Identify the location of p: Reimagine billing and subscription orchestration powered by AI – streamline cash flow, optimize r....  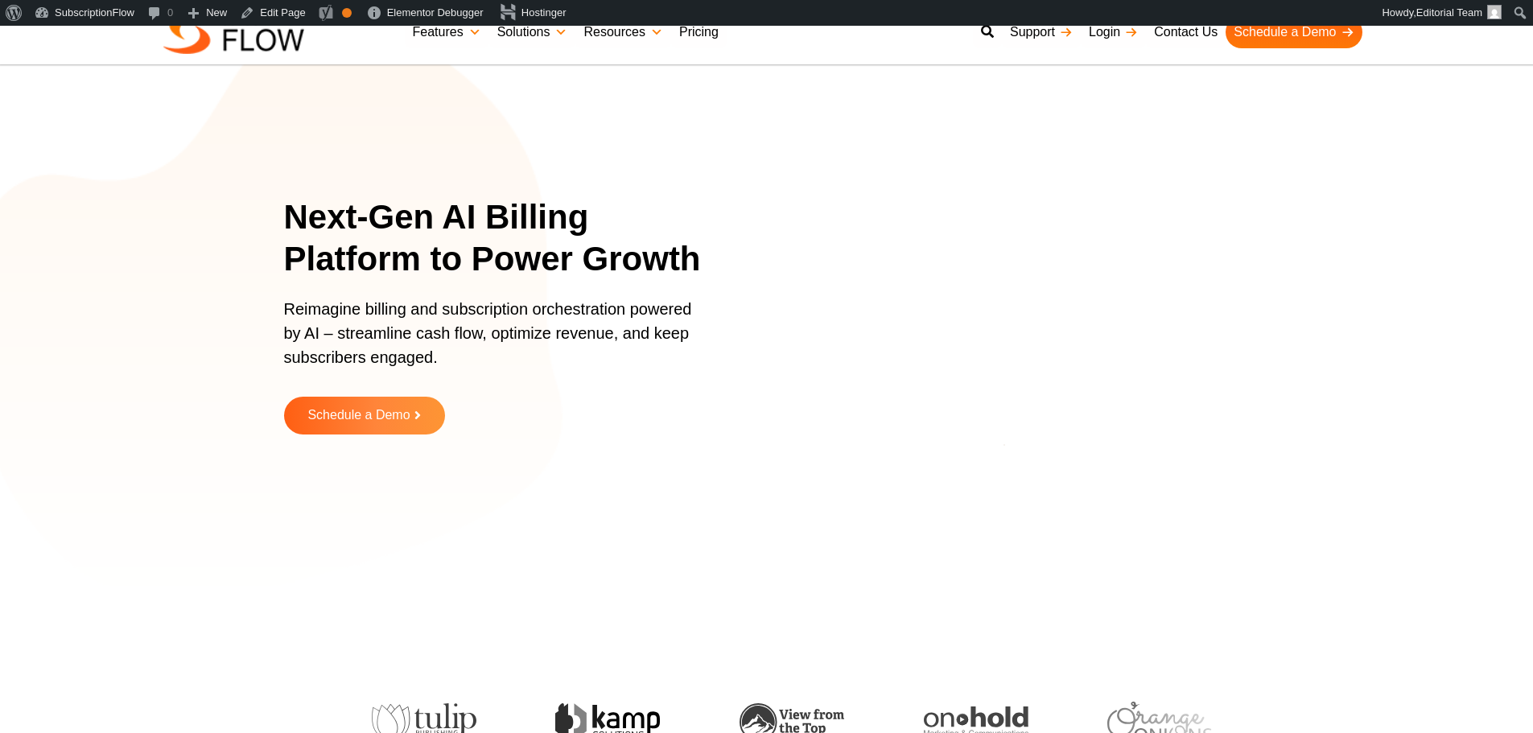
(493, 341).